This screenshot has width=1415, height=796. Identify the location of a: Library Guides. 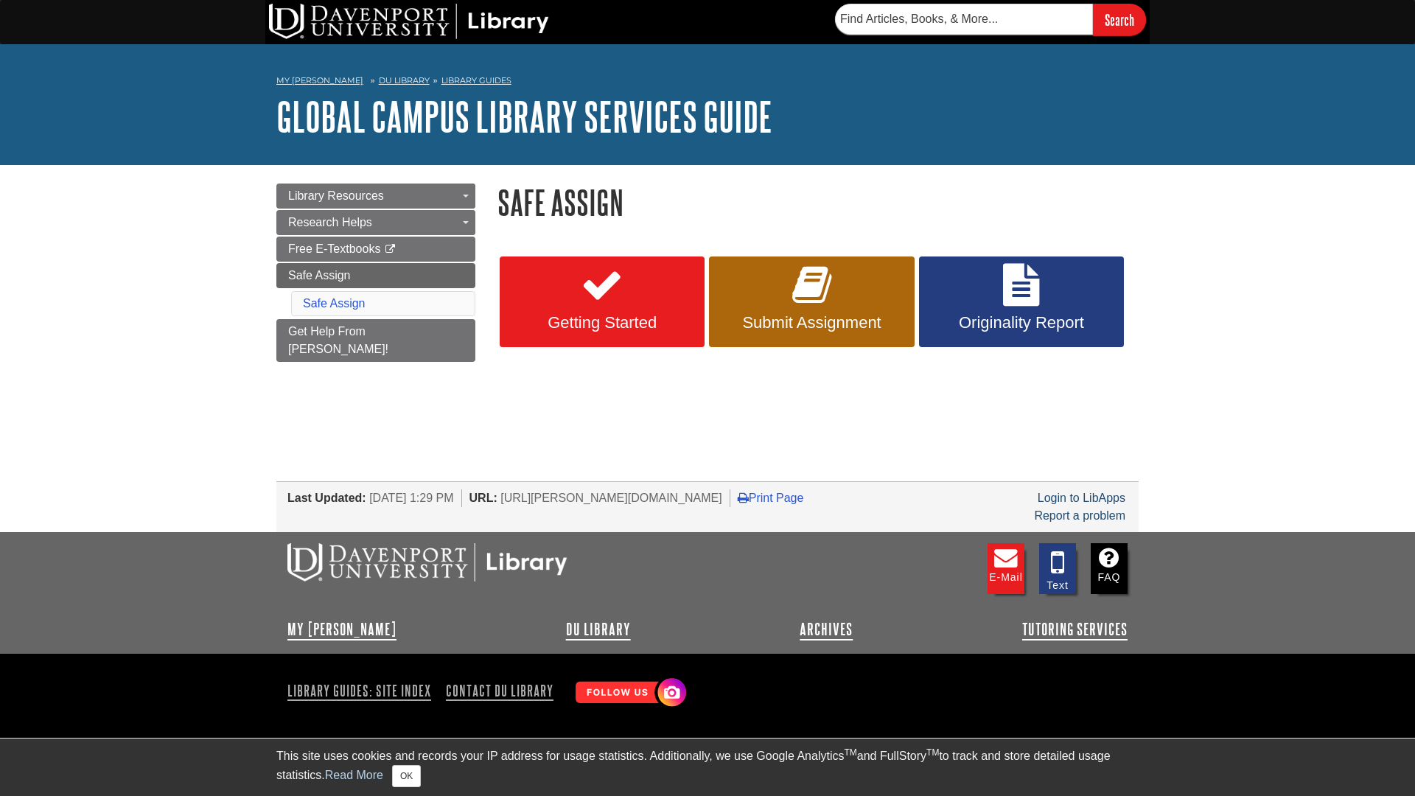
(476, 80).